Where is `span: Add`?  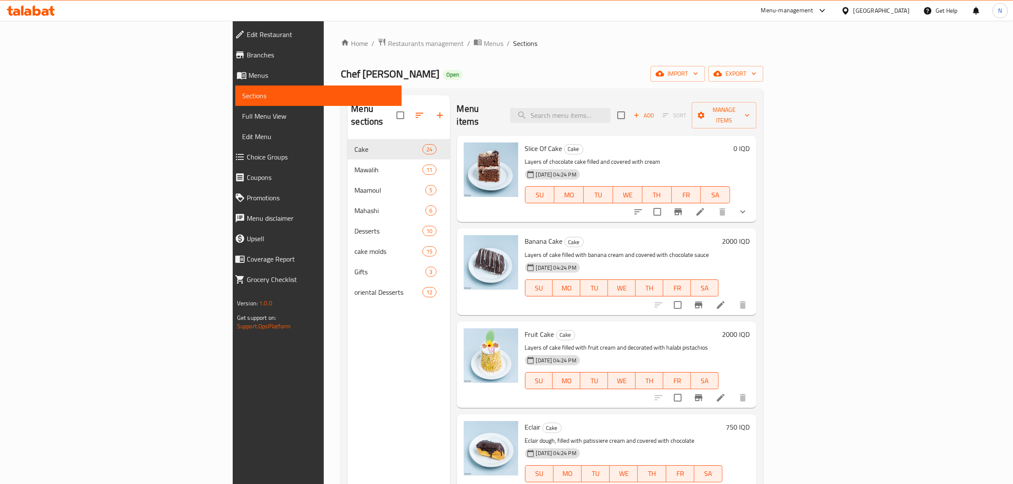 span: Add is located at coordinates (644, 115).